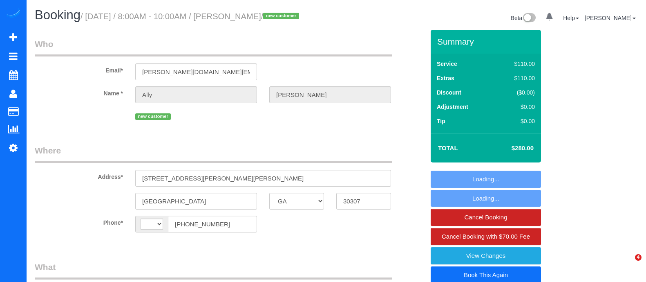 This screenshot has width=646, height=282. I want to click on a: Cancel Booking with $70.00 Fee, so click(486, 236).